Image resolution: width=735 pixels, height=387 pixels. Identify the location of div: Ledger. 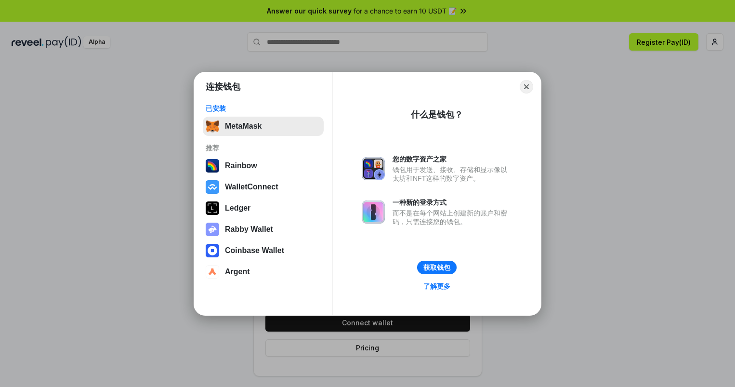
(237, 208).